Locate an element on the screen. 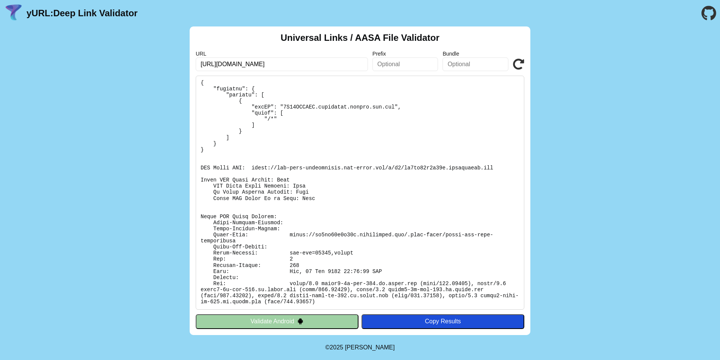 This screenshot has height=360, width=720. input: Required is located at coordinates (282, 64).